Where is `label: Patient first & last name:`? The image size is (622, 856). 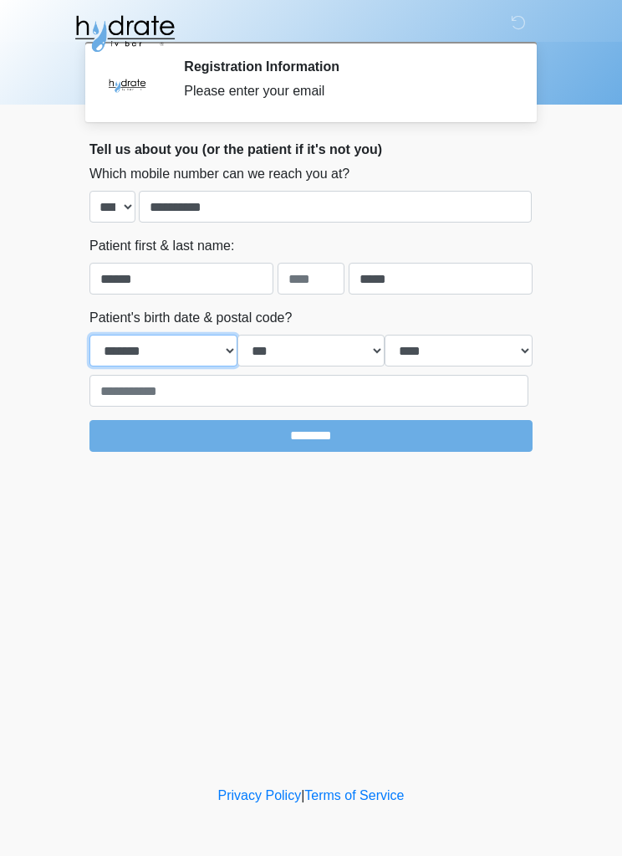
label: Patient first & last name: is located at coordinates (161, 246).